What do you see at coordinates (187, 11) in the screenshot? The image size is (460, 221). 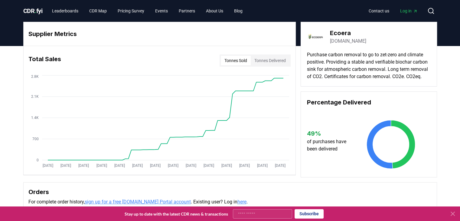 I see `a: Partners` at bounding box center [187, 11].